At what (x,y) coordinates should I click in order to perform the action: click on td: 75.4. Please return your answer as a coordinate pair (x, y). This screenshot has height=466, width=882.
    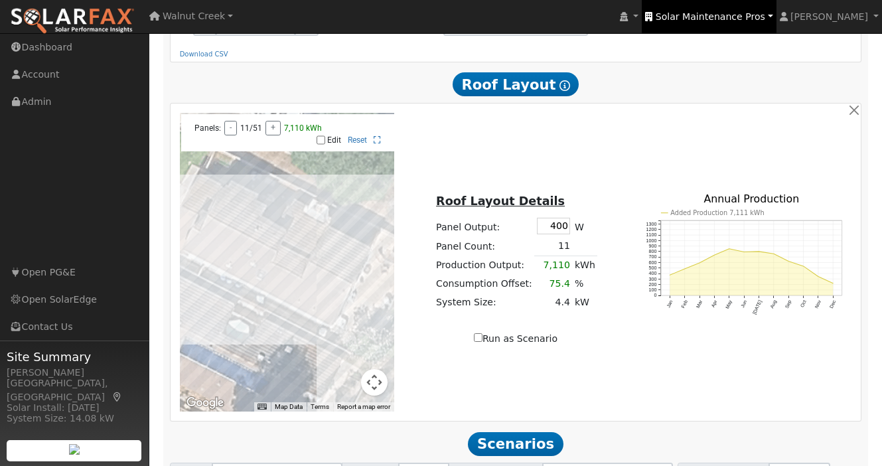
    Looking at the image, I should click on (553, 284).